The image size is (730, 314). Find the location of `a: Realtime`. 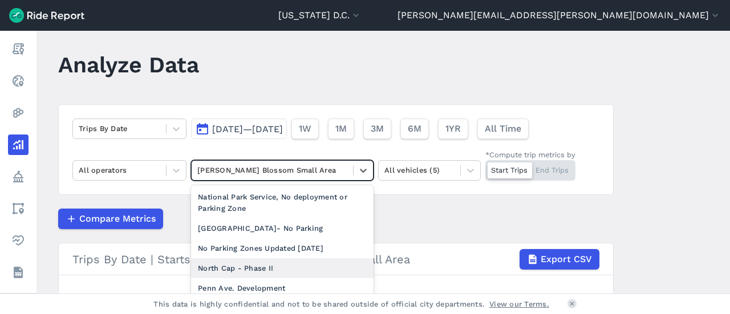

a: Realtime is located at coordinates (18, 81).